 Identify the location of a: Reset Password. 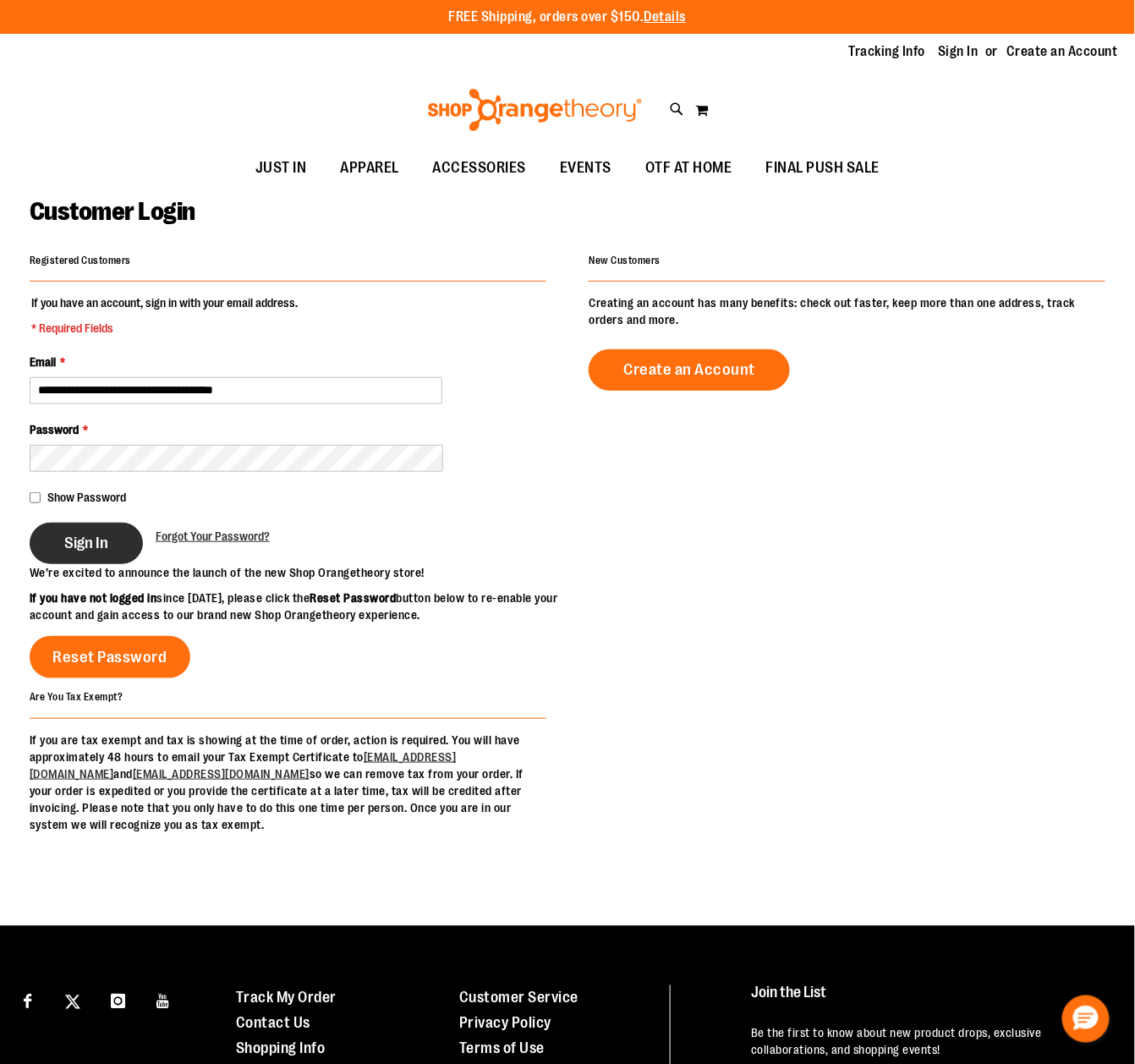
(110, 657).